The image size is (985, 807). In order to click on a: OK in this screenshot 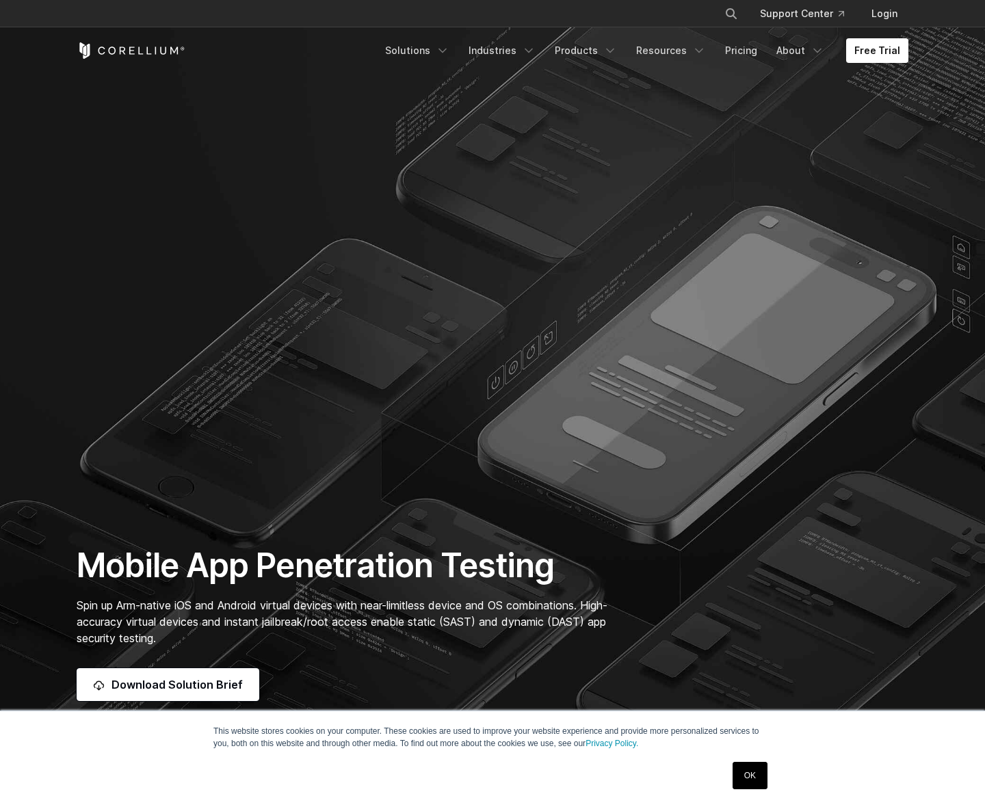, I will do `click(750, 775)`.